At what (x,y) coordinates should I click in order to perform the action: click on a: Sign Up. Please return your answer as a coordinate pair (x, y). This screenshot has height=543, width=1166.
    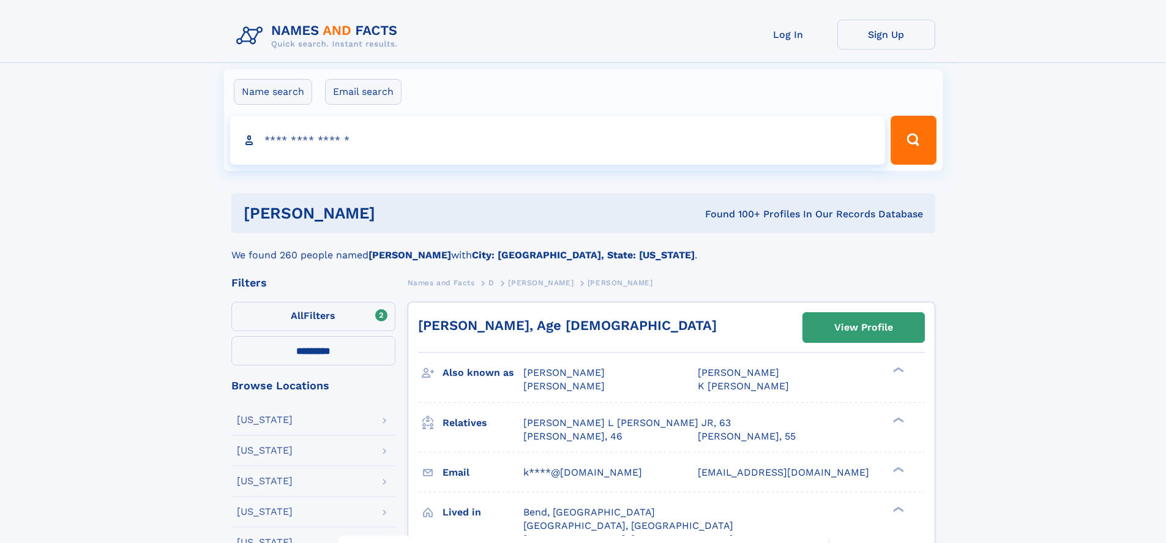
    Looking at the image, I should click on (886, 34).